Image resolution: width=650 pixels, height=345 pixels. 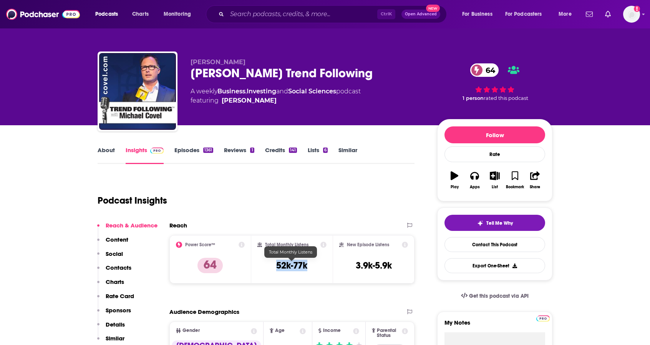 What do you see at coordinates (495, 244) in the screenshot?
I see `a: Contact This Podcast` at bounding box center [495, 244].